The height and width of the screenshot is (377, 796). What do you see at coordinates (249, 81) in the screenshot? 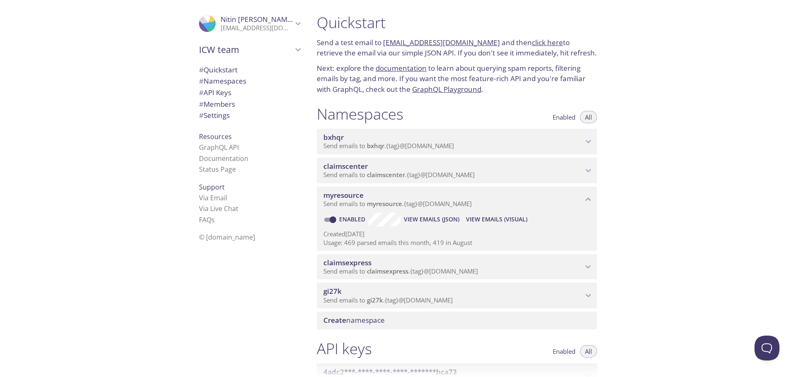
I see `div: Namespaces` at bounding box center [249, 81].